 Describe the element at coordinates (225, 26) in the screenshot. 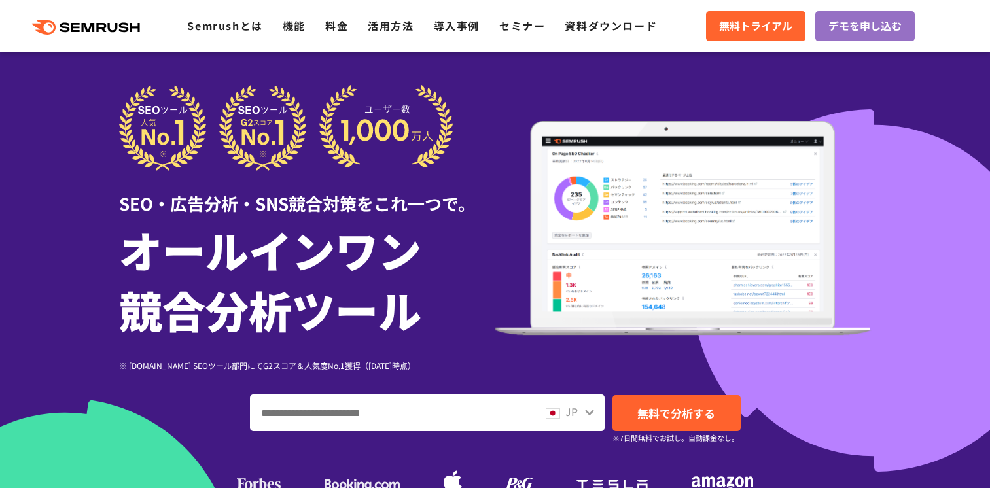

I see `a: Semrushとは` at that location.